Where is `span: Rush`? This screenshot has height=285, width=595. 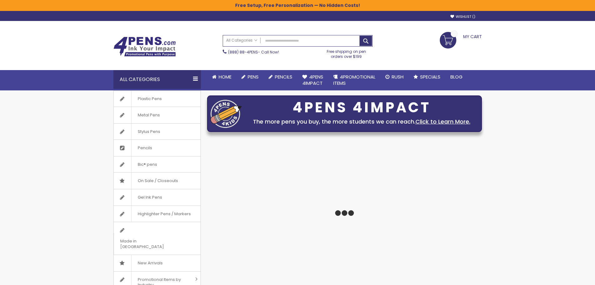
span: Rush is located at coordinates (398, 77).